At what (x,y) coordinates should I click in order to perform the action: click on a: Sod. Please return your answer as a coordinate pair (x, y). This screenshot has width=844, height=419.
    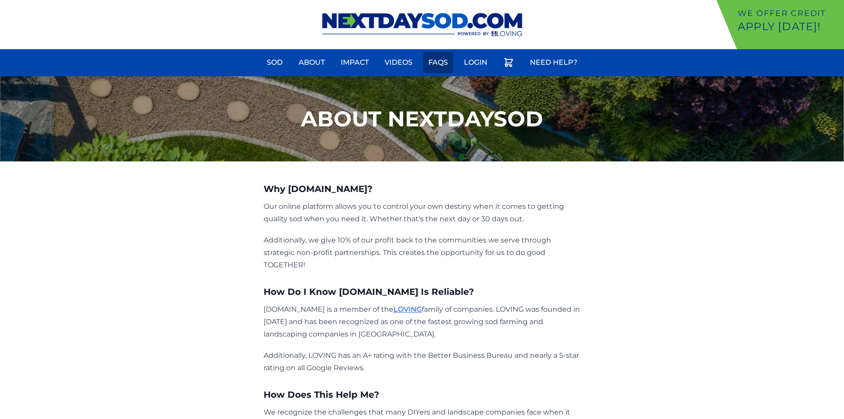
    Looking at the image, I should click on (275, 62).